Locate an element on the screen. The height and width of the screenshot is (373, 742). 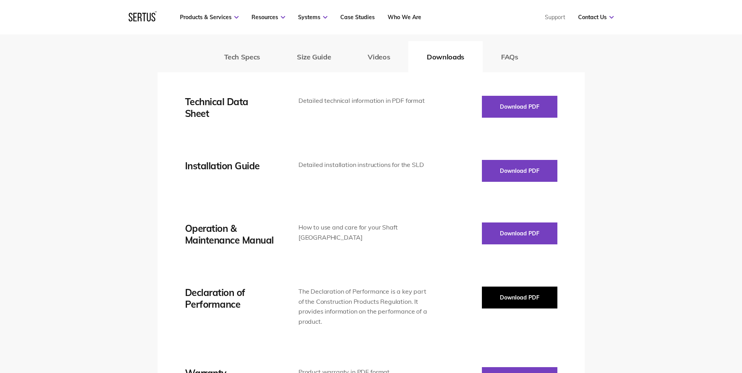
a: Contact Us is located at coordinates (596, 17).